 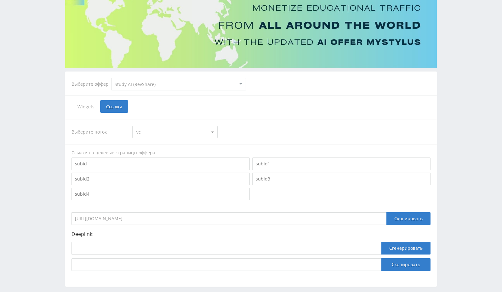 I want to click on input: subid2, so click(x=161, y=179).